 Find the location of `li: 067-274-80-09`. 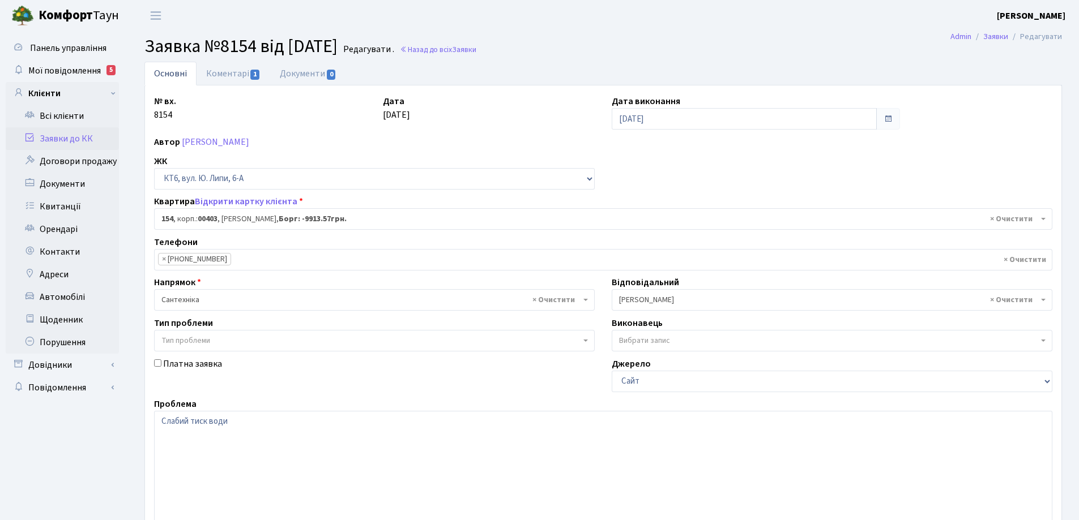

li: 067-274-80-09 is located at coordinates (194, 259).